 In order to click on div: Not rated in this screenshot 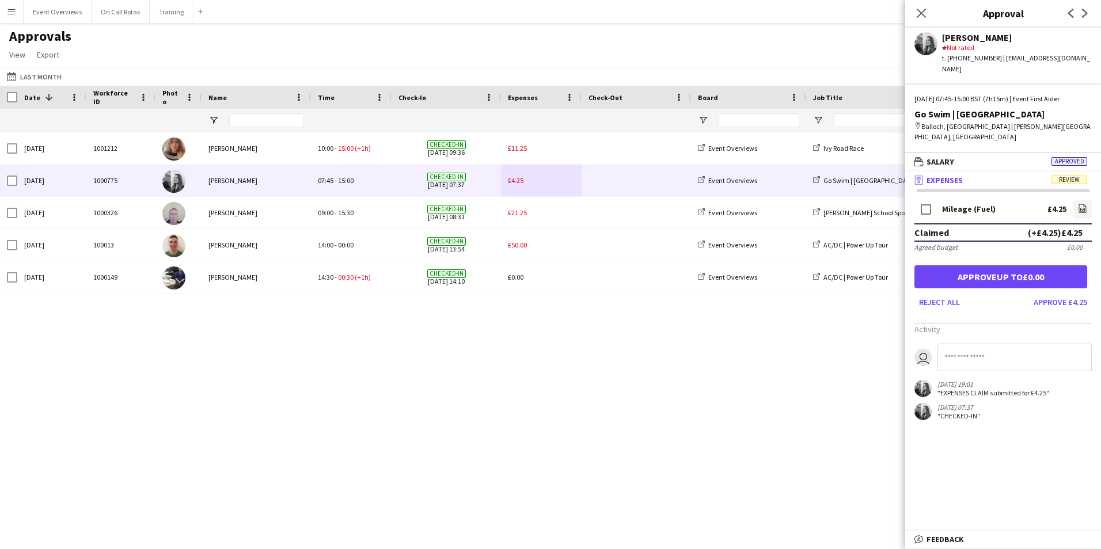, I will do `click(1017, 48)`.